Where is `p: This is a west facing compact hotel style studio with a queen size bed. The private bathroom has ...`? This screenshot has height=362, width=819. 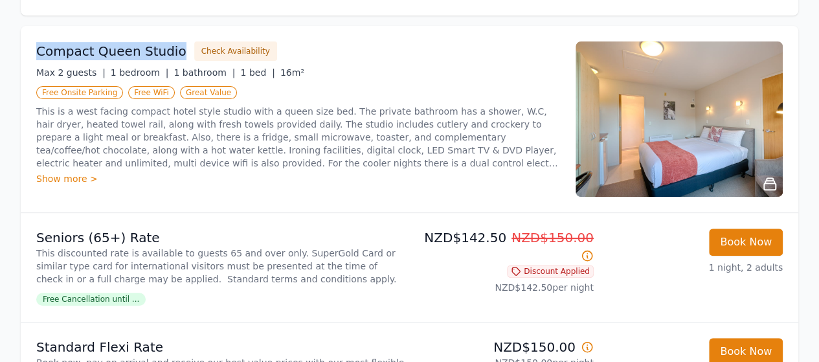
p: This is a west facing compact hotel style studio with a queen size bed. The private bathroom has ... is located at coordinates (298, 137).